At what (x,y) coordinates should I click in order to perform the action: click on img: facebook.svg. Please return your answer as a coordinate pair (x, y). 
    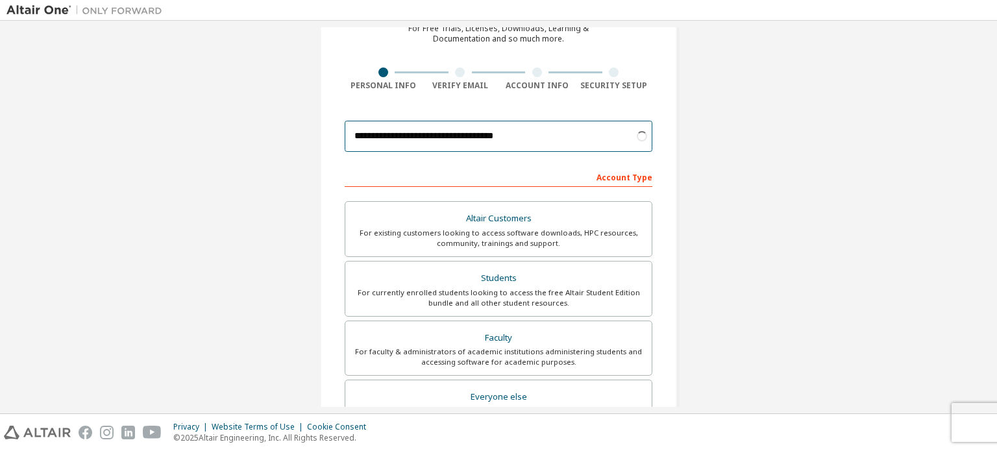
    Looking at the image, I should click on (85, 432).